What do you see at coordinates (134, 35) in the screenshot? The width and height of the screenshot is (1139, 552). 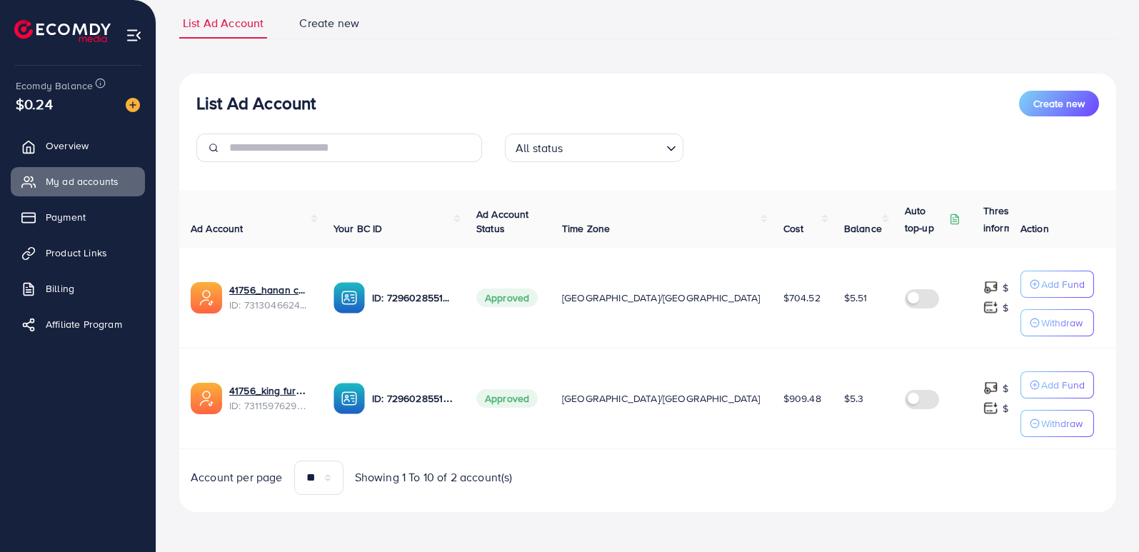 I see `img: menu` at bounding box center [134, 35].